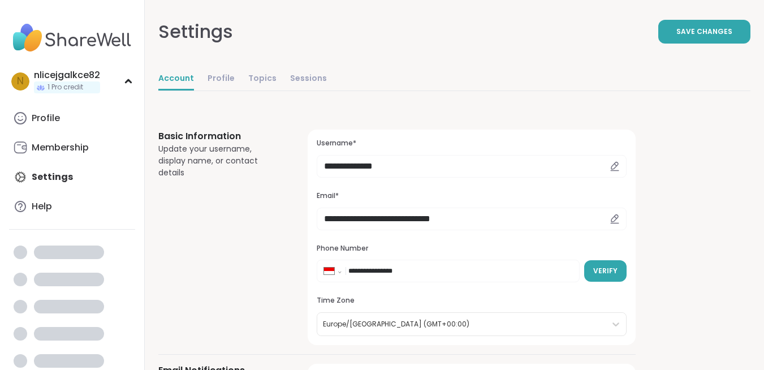 This screenshot has width=764, height=370. Describe the element at coordinates (20, 81) in the screenshot. I see `span: n` at that location.